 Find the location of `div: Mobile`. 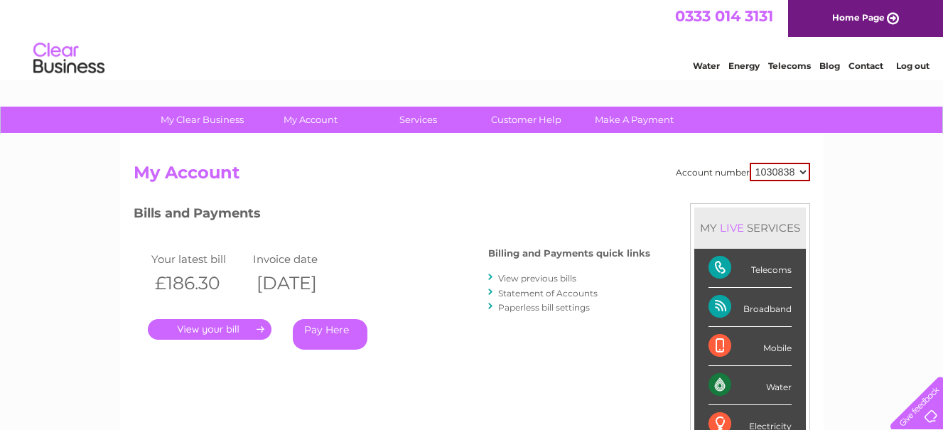

div: Mobile is located at coordinates (749, 346).